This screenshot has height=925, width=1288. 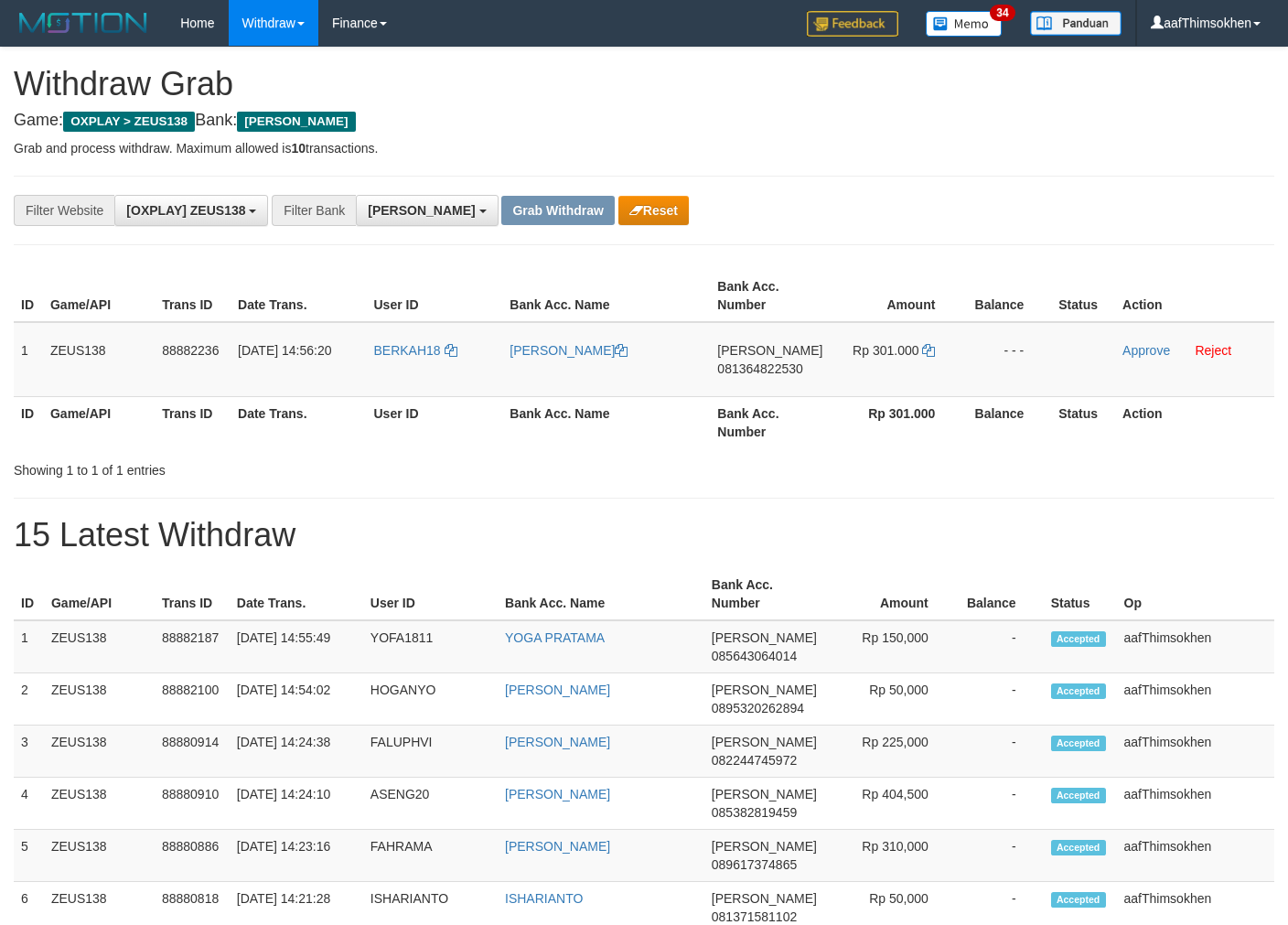 I want to click on td: 5, so click(x=28, y=855).